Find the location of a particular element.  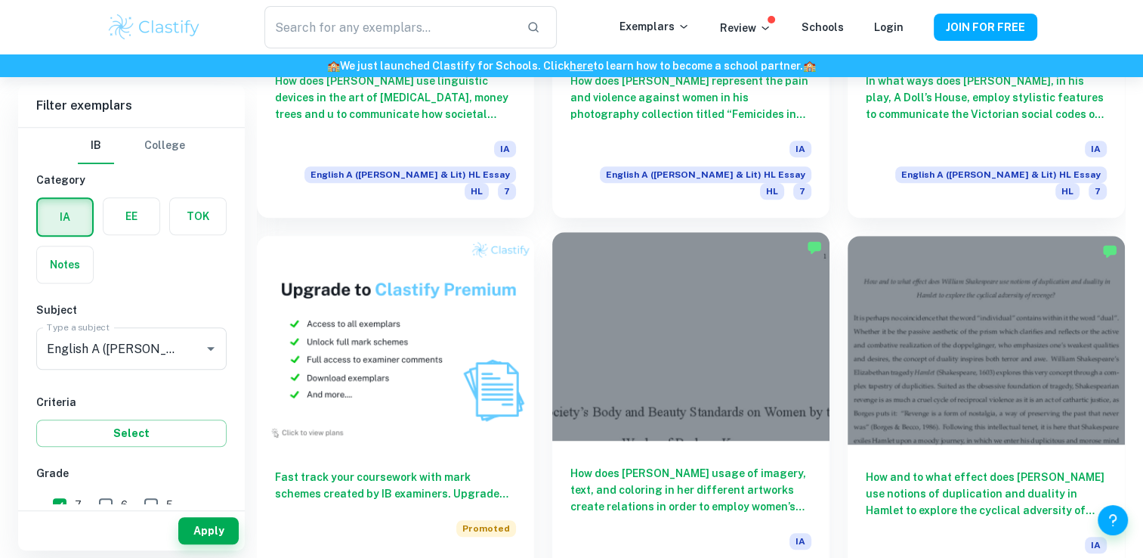

button: JOIN FOR FREE is located at coordinates (985, 27).